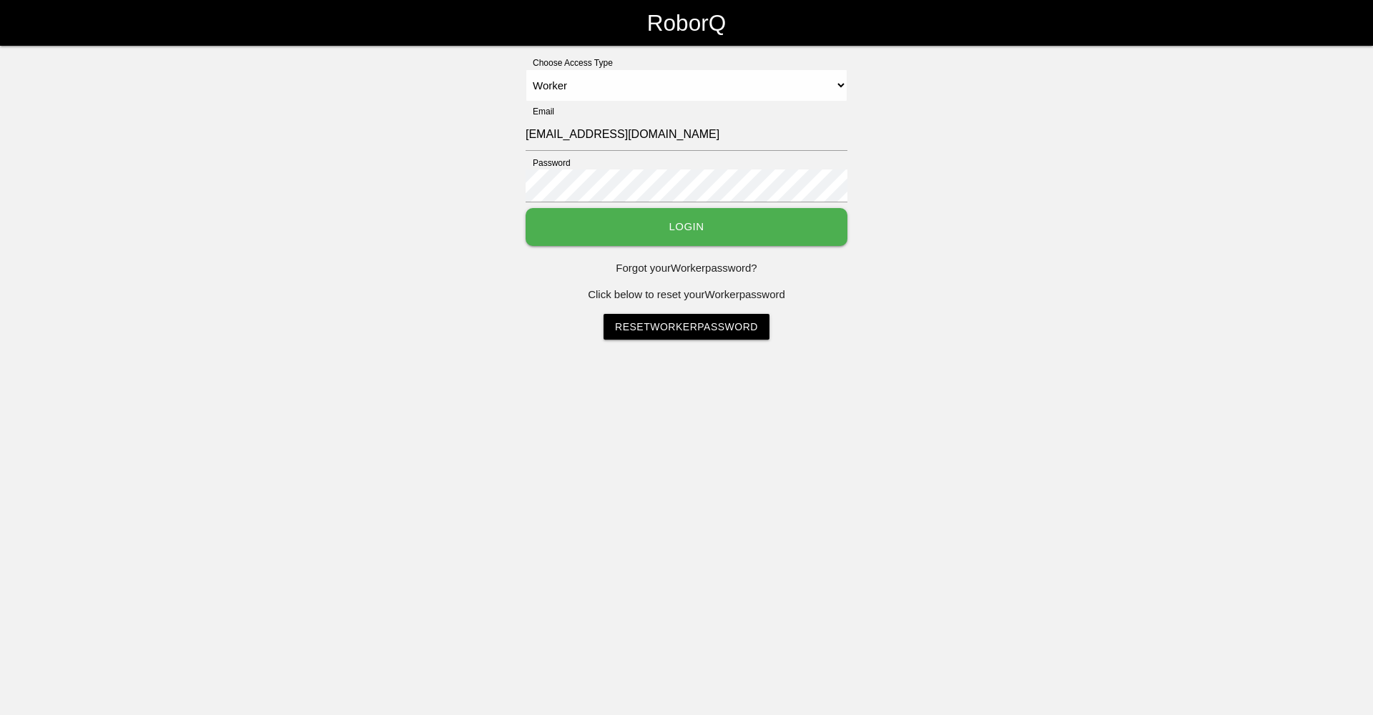  What do you see at coordinates (686, 268) in the screenshot?
I see `p: Forgot your Worker password?` at bounding box center [686, 268].